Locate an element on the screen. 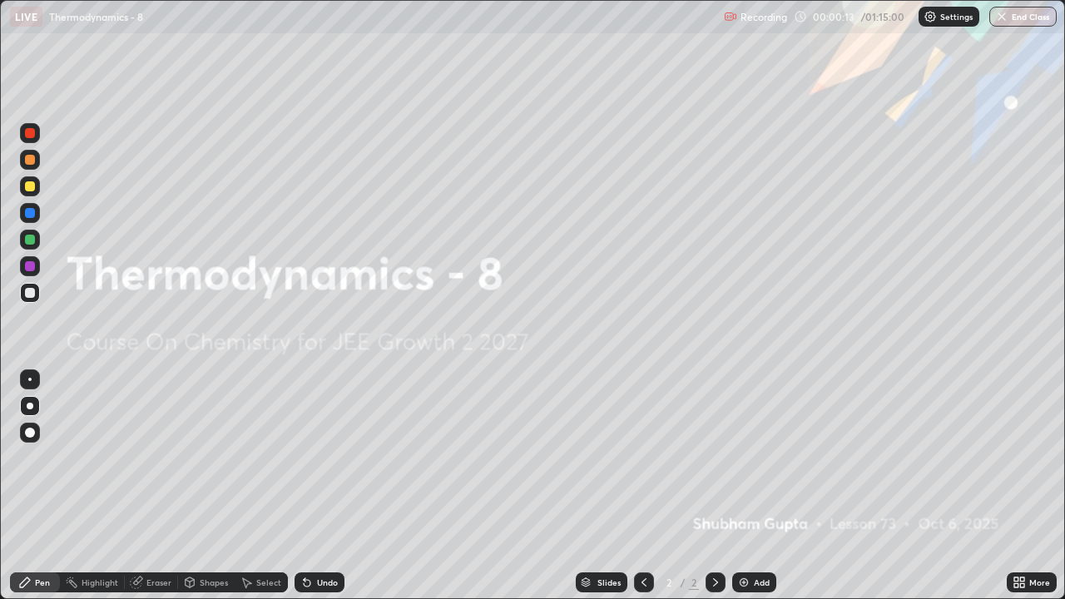 Image resolution: width=1065 pixels, height=599 pixels. p: LIVE is located at coordinates (26, 17).